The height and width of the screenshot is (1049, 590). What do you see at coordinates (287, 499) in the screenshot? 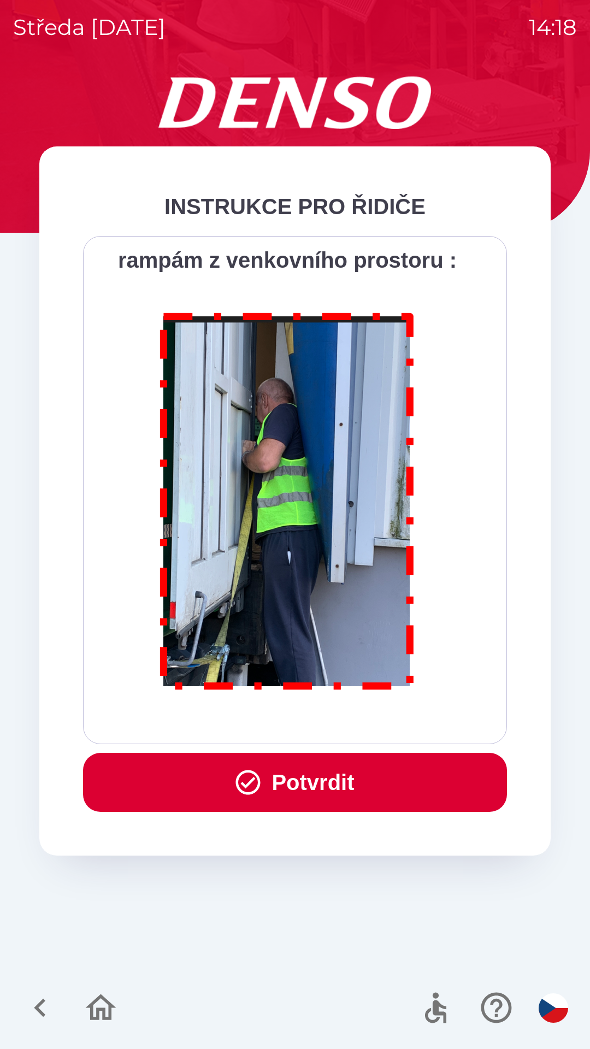
I see `img: M8MNayrTL6gAAAABJRU5ErkJggg==` at bounding box center [287, 499].